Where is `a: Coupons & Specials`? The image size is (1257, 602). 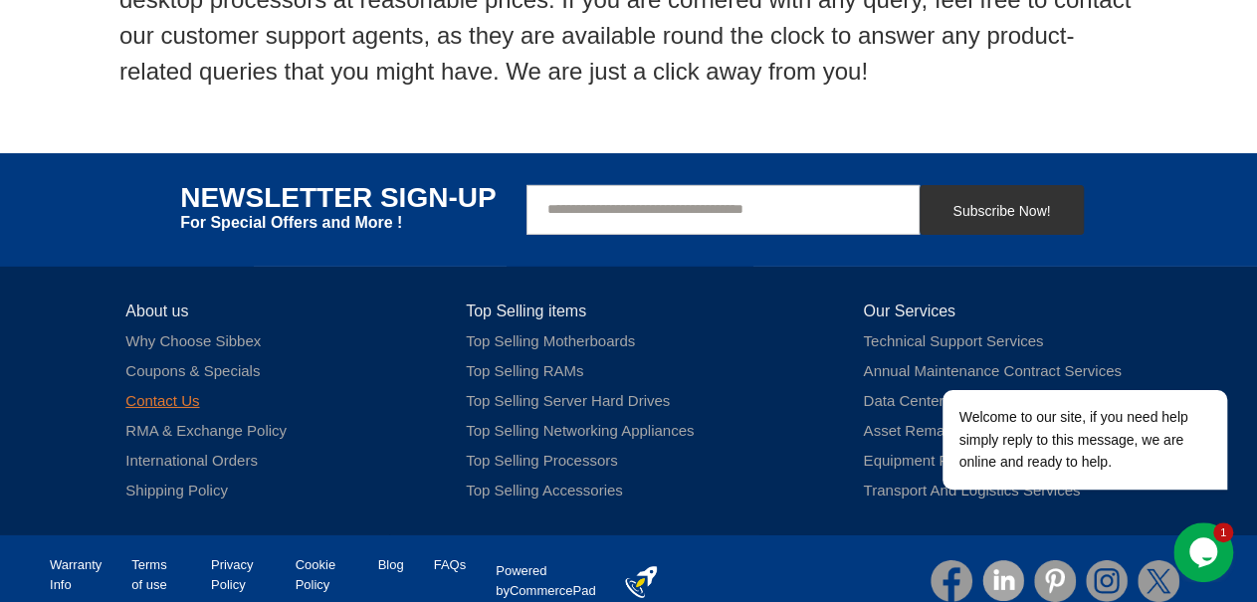 a: Coupons & Specials is located at coordinates (192, 370).